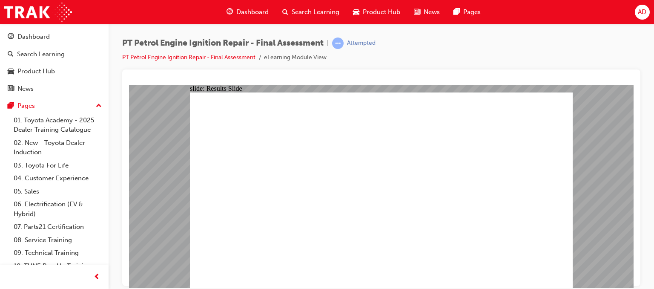  Describe the element at coordinates (223, 43) in the screenshot. I see `span: PT Petrol Engine Ignition Repair - Final Assessment` at that location.